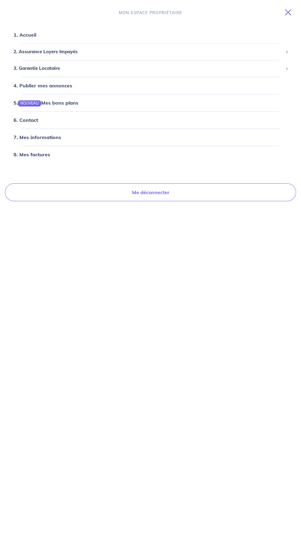 This screenshot has width=301, height=556. Describe the element at coordinates (151, 120) in the screenshot. I see `div: 6. Contact` at that location.